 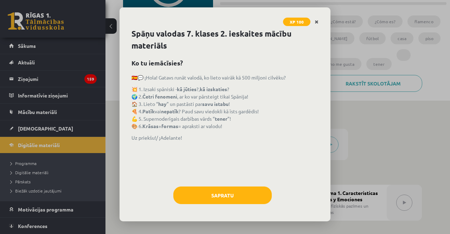 I want to click on h1: Spāņu valodas 7. klases 2. ieskaites mācību materiāls, so click(x=225, y=40).